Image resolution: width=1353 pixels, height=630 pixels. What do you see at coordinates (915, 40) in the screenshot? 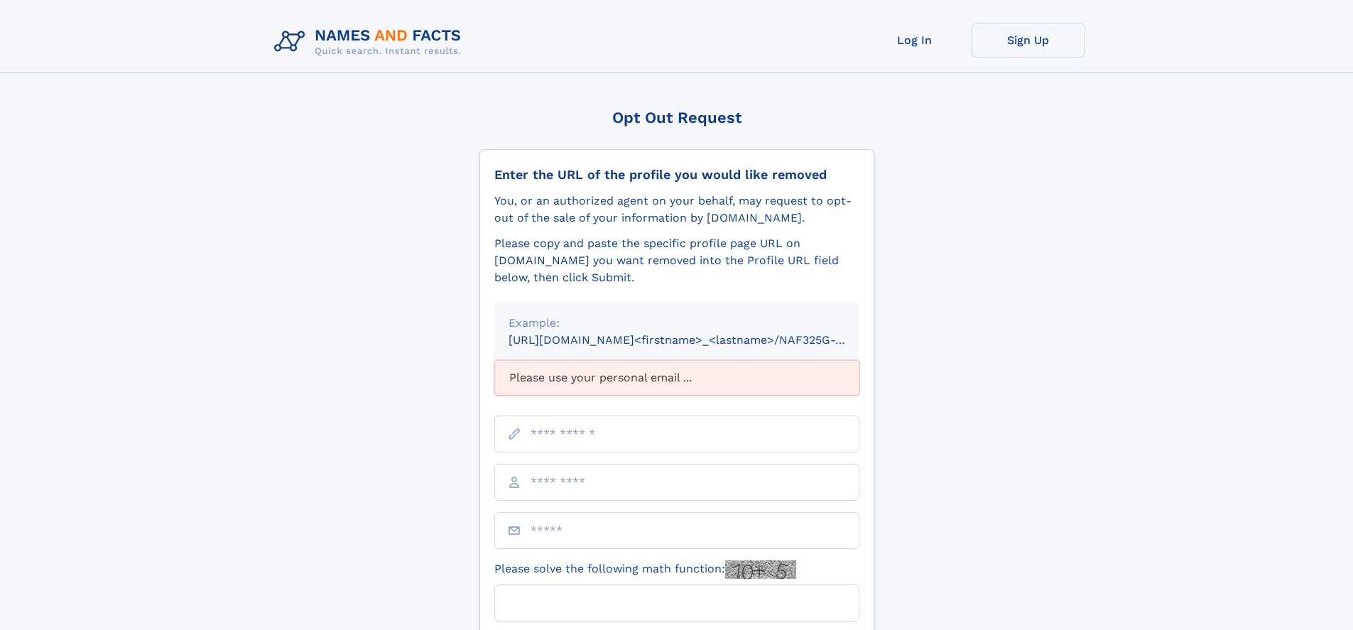
I see `a: Log In` at bounding box center [915, 40].